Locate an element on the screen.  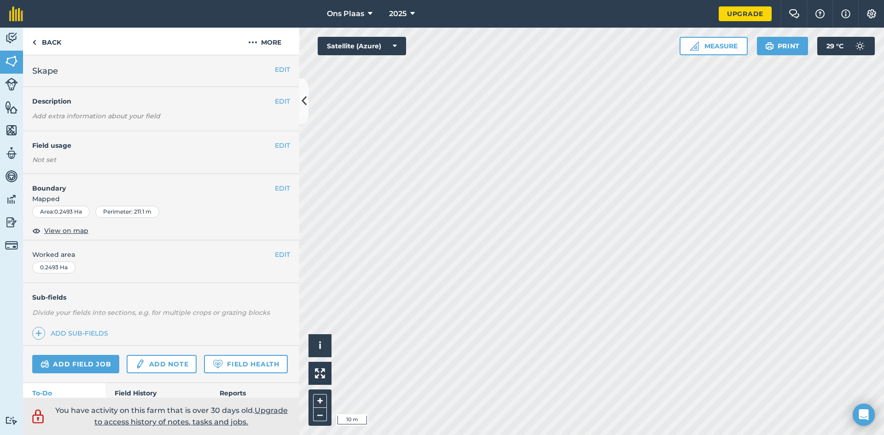
div: Area : 0.2493 Ha is located at coordinates (61, 212).